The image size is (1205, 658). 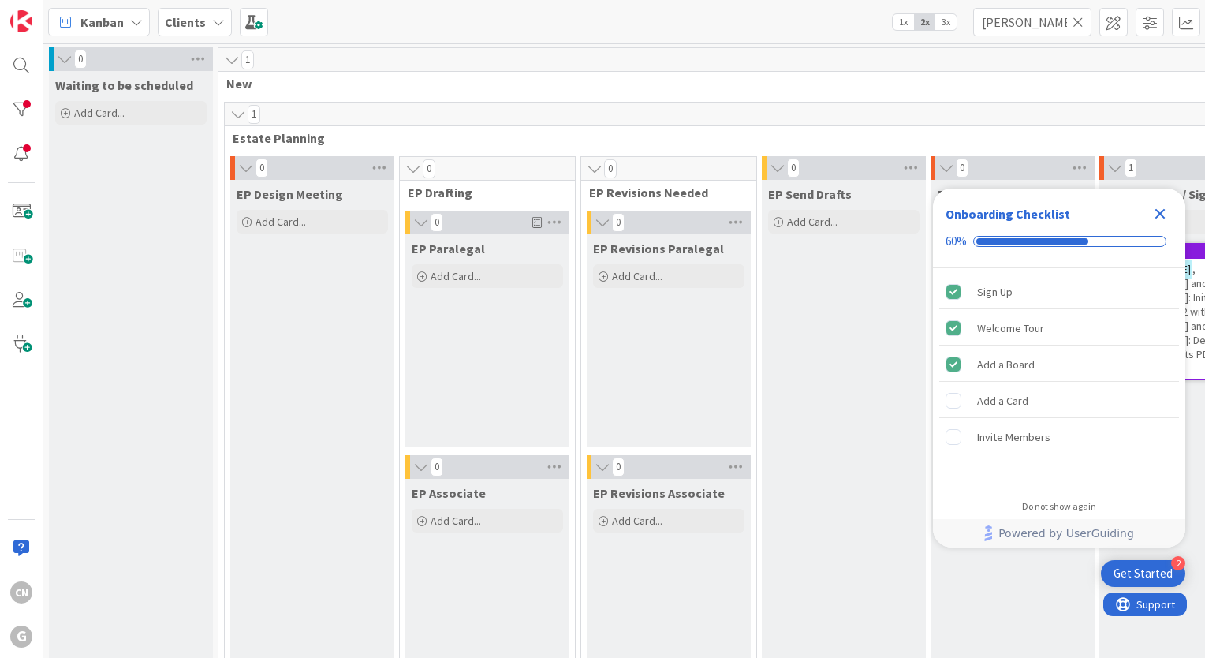 I want to click on span: EP Design Meeting, so click(x=289, y=194).